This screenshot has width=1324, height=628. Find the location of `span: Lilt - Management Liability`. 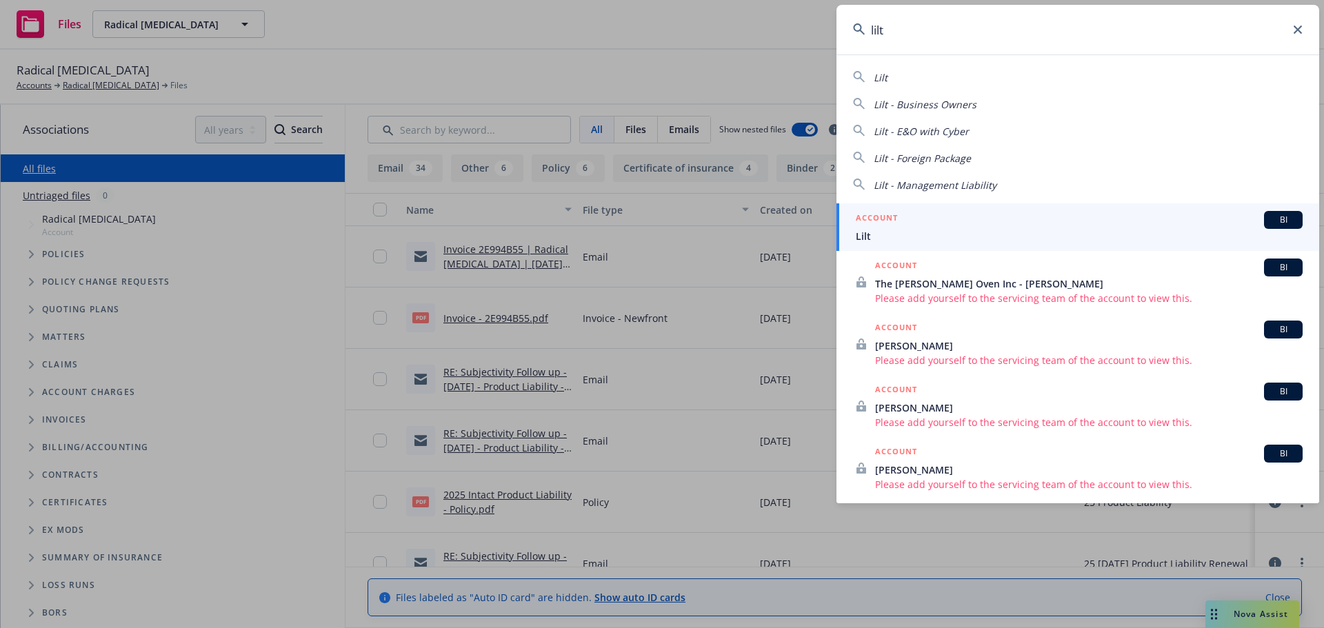

span: Lilt - Management Liability is located at coordinates (935, 185).